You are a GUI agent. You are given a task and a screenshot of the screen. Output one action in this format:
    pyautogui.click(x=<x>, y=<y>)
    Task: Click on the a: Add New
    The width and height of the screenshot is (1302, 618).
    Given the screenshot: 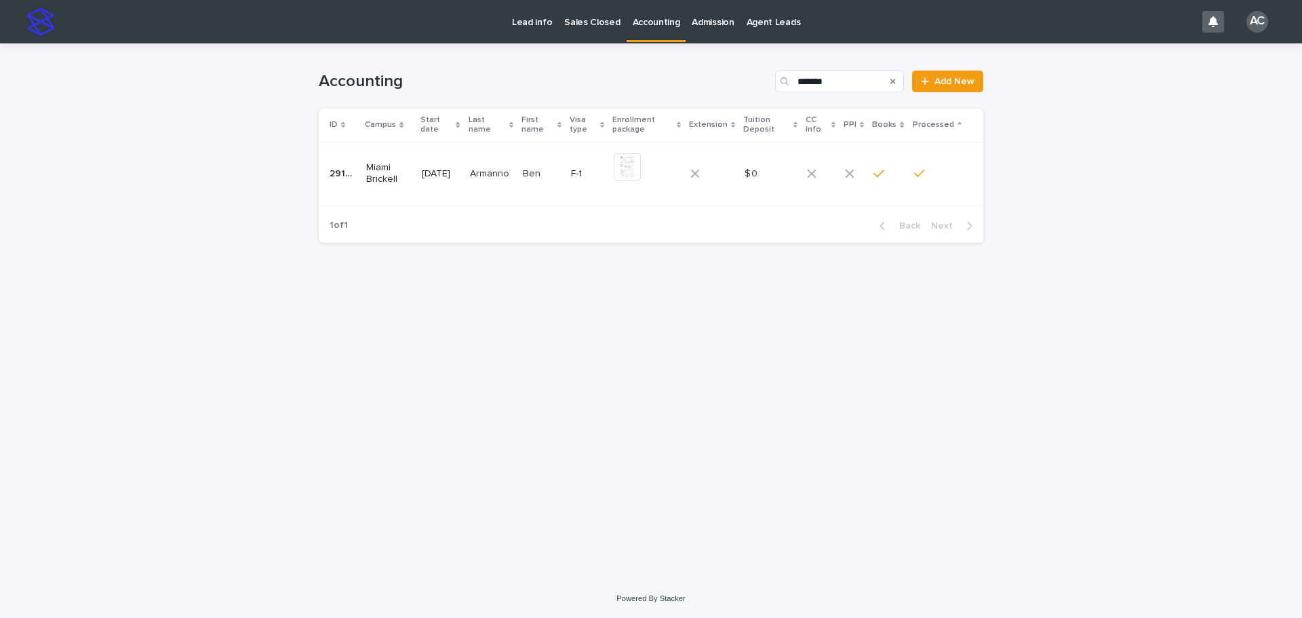 What is the action you would take?
    pyautogui.click(x=947, y=81)
    